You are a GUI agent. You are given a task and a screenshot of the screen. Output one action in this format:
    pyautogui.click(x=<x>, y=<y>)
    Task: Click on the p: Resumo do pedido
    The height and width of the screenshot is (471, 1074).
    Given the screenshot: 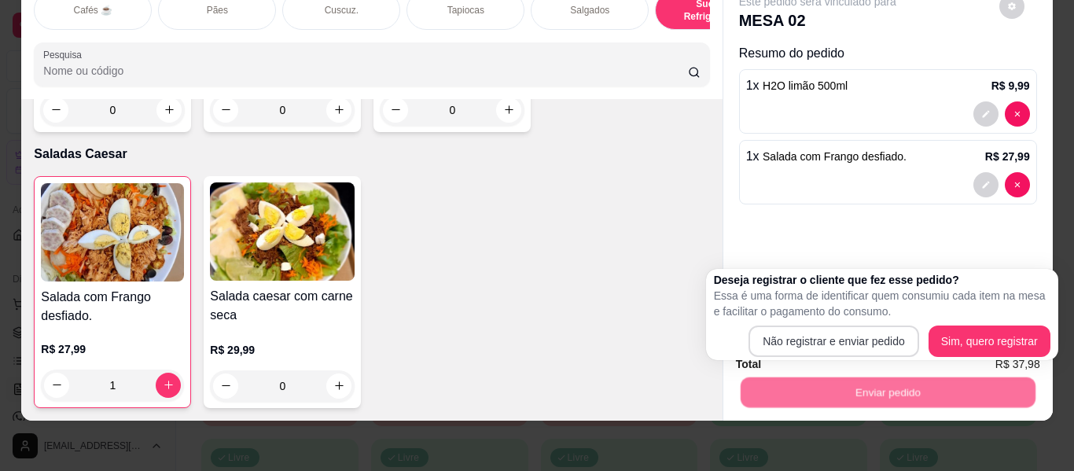 What is the action you would take?
    pyautogui.click(x=888, y=53)
    